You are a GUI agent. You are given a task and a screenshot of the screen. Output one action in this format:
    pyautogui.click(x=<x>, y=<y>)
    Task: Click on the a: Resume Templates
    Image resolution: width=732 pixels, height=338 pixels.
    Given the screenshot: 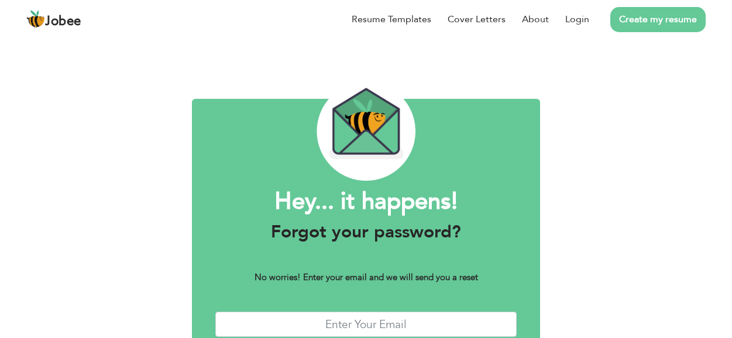 What is the action you would take?
    pyautogui.click(x=391, y=19)
    